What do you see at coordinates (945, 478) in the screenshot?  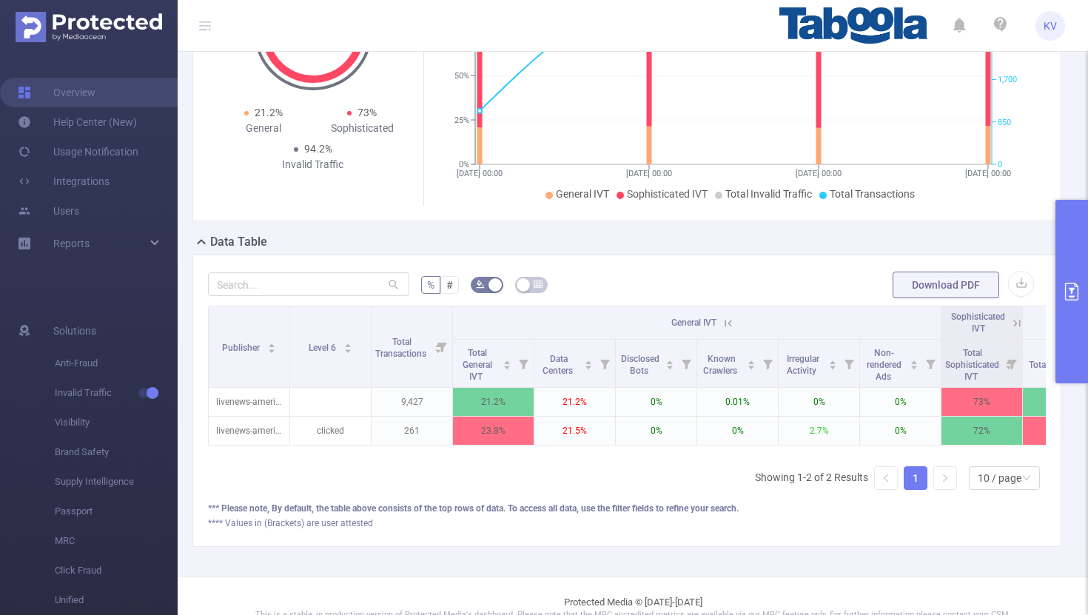 I see `i: icon: right` at bounding box center [945, 478].